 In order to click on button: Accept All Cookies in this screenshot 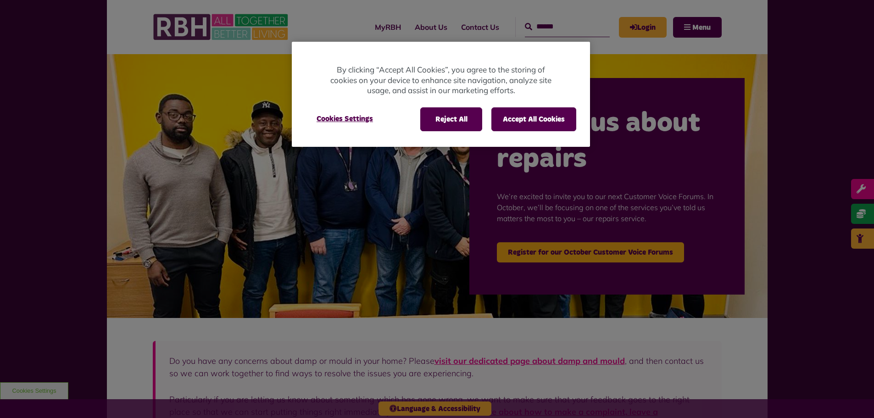, I will do `click(533, 119)`.